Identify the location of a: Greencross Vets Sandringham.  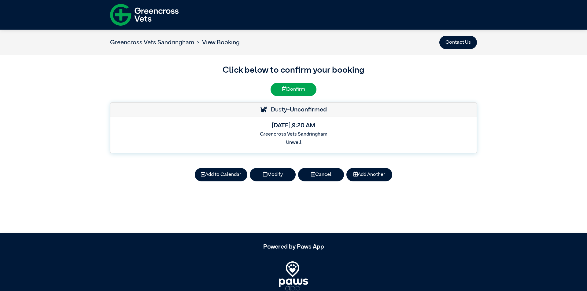
(152, 42).